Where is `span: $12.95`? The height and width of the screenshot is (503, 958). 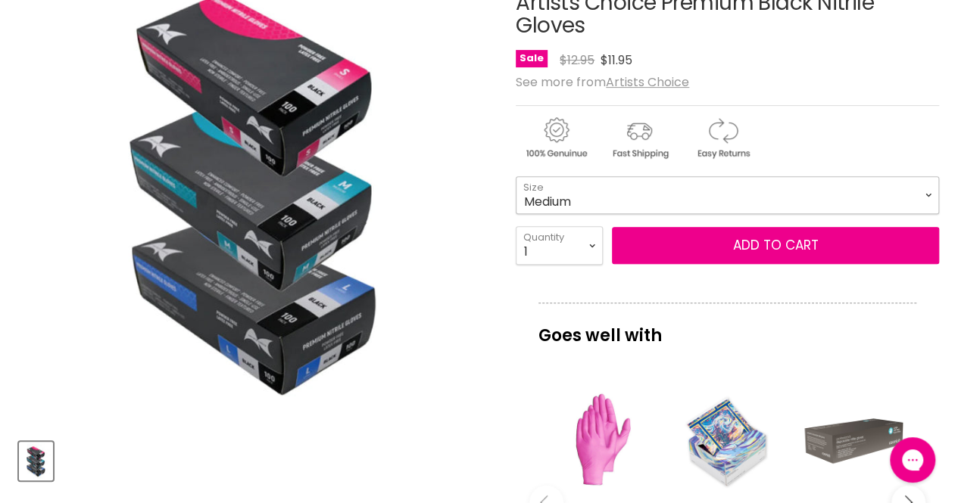
span: $12.95 is located at coordinates (577, 60).